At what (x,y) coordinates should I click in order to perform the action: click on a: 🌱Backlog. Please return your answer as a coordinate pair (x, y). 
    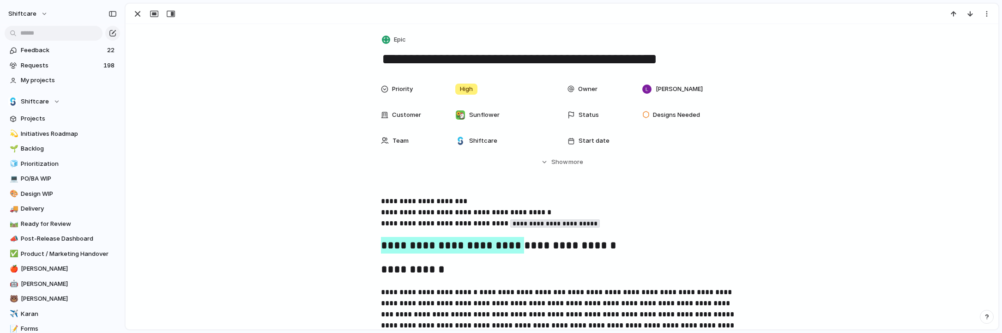
    Looking at the image, I should click on (62, 149).